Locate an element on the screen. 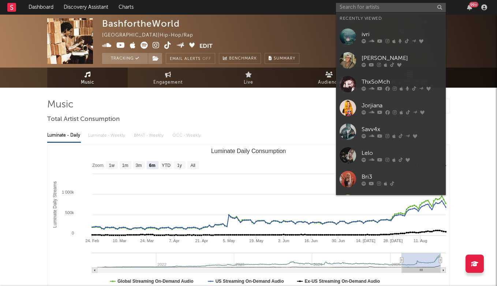 The image size is (497, 286). div: Savv4x is located at coordinates (402, 130).